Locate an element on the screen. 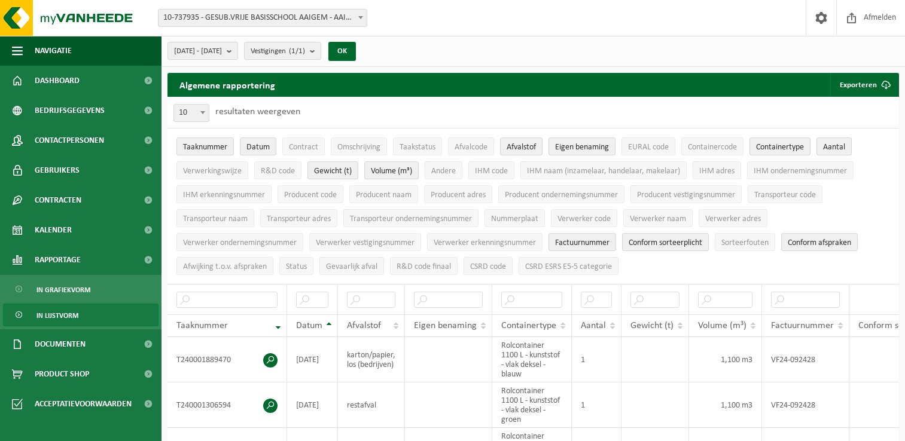  span: Verwerker ondernemingsnummer is located at coordinates (240, 243).